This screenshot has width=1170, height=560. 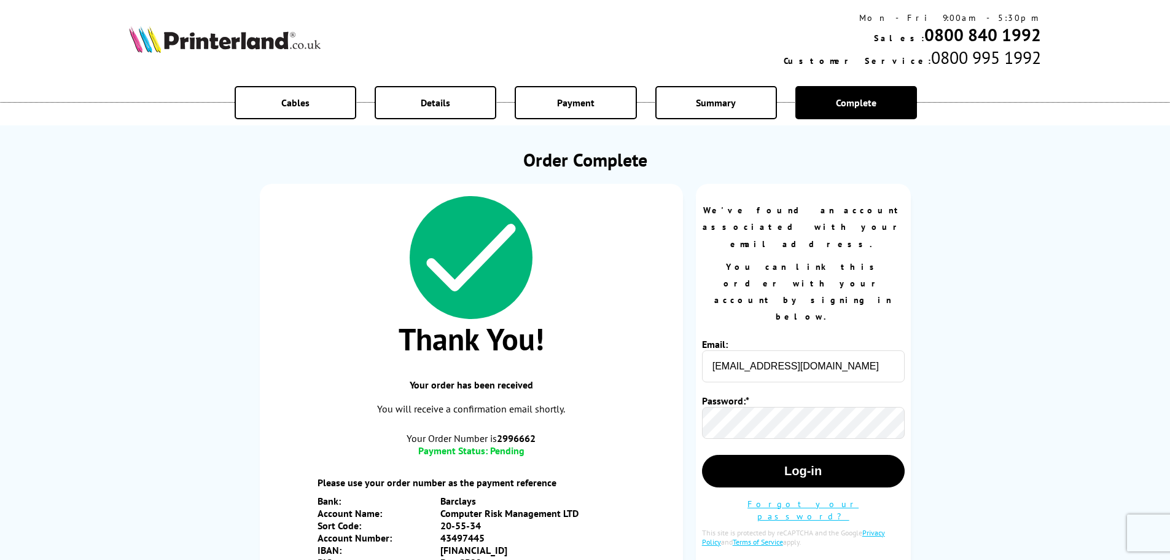 I want to click on div: This site is protected by reCAPTCHA and the Google and apply., so click(x=803, y=537).